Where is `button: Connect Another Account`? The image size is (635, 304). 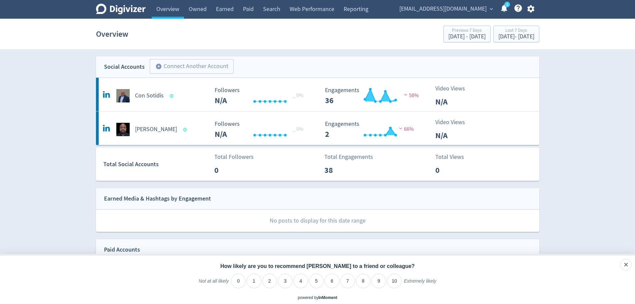 button: Connect Another Account is located at coordinates (192, 66).